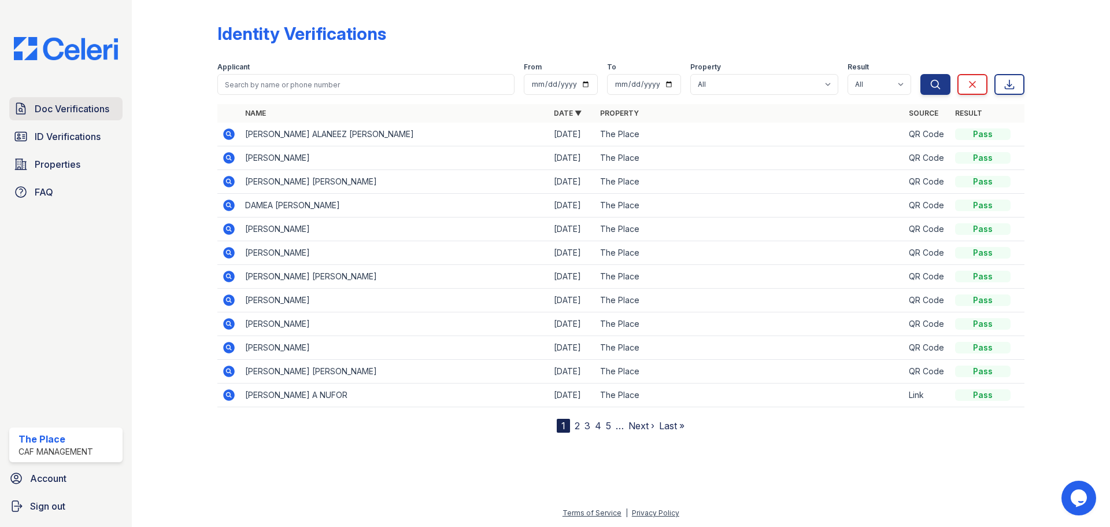 The image size is (1110, 527). Describe the element at coordinates (72, 109) in the screenshot. I see `span: Doc Verifications` at that location.